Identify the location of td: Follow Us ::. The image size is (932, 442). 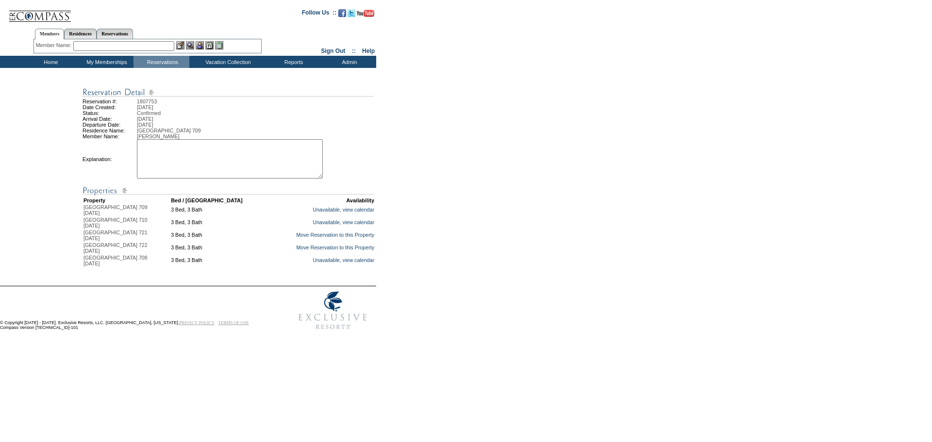
(319, 14).